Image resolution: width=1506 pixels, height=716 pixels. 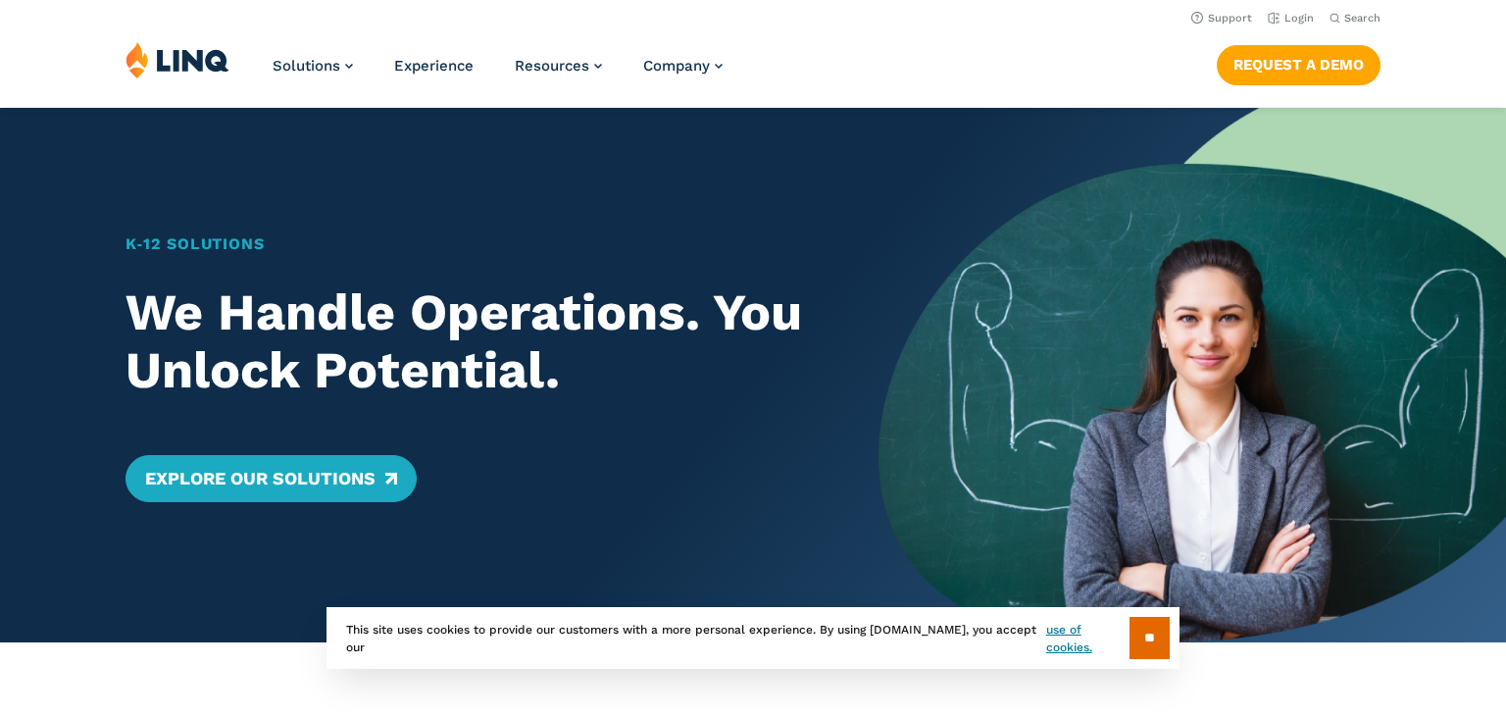 I want to click on img: LINQ | K‑12 Software, so click(x=177, y=60).